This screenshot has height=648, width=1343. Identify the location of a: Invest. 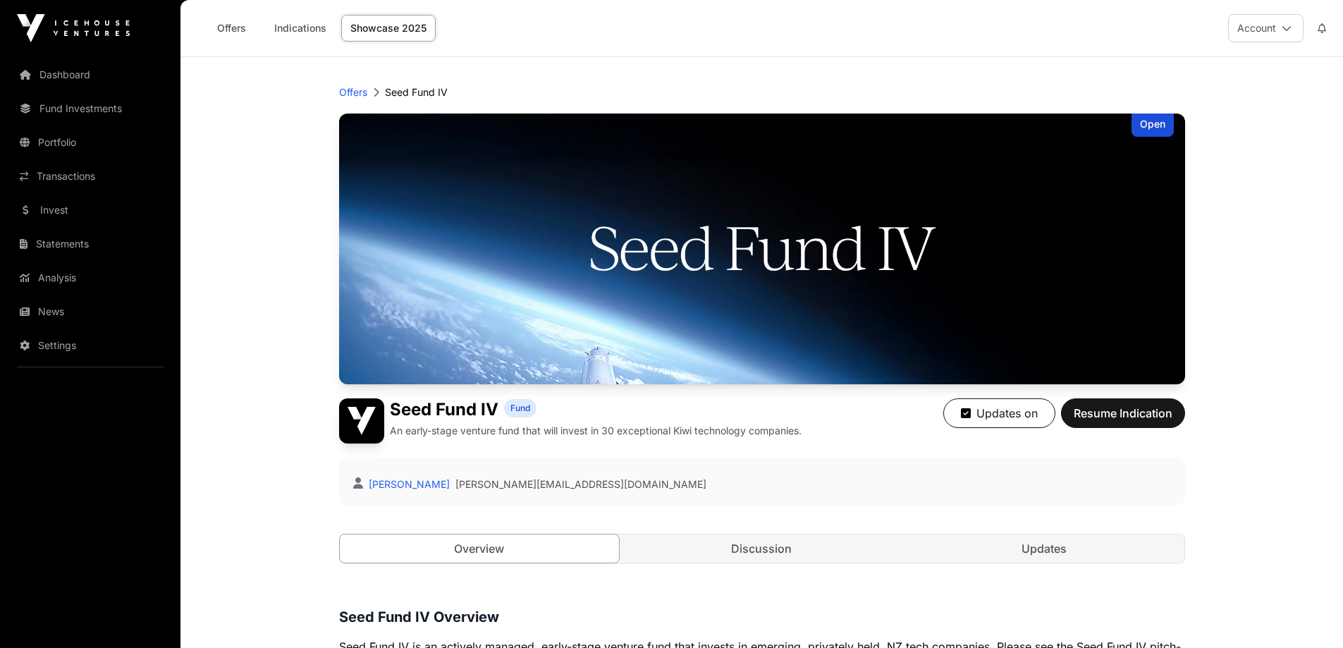
(90, 210).